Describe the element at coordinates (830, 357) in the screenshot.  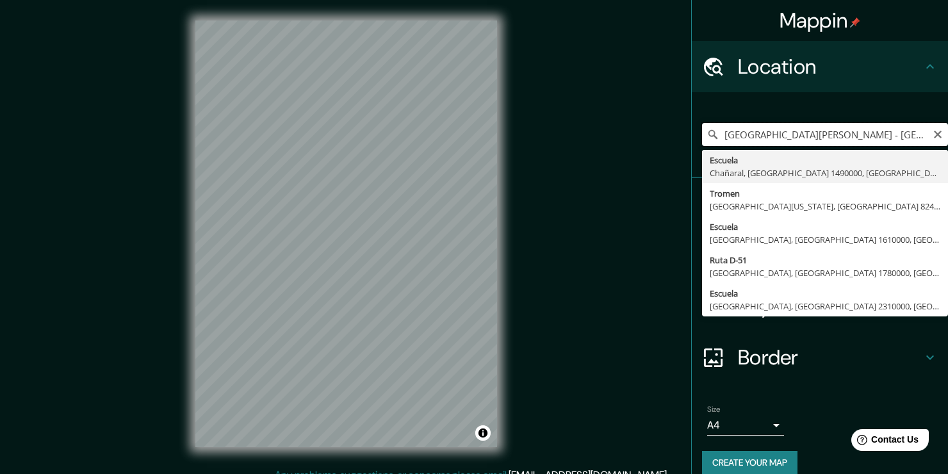
I see `h4: Border` at that location.